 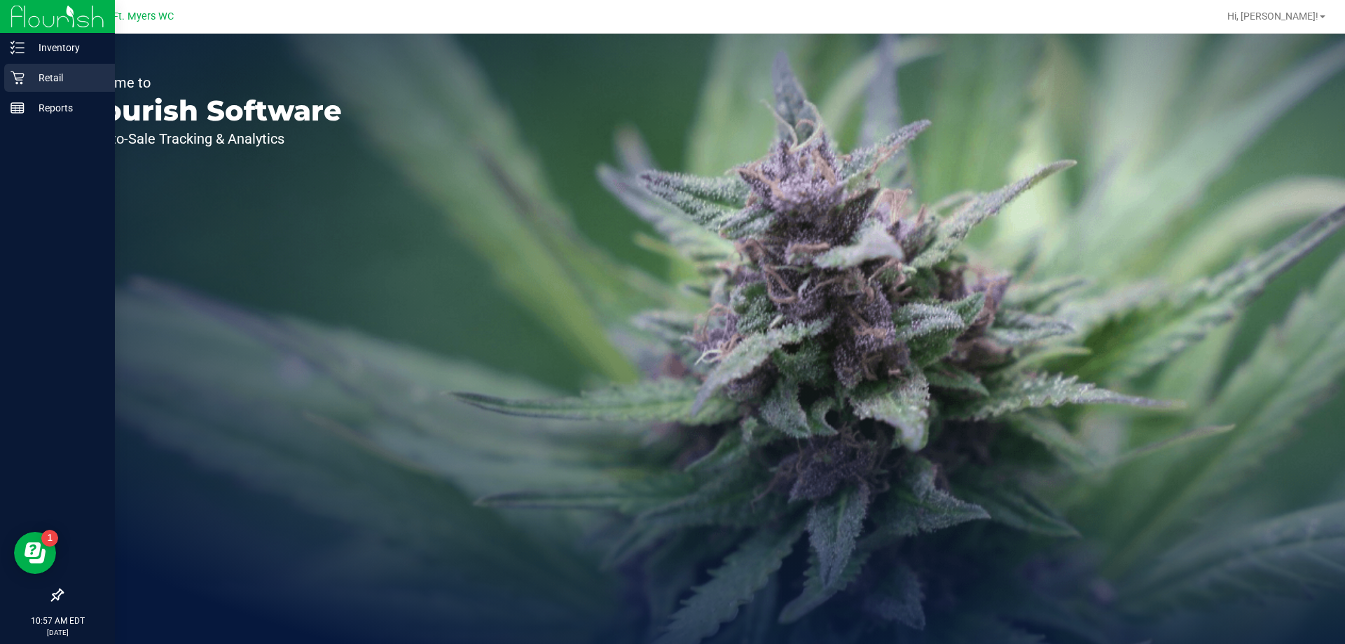 I want to click on inline-svg: Retail, so click(x=18, y=78).